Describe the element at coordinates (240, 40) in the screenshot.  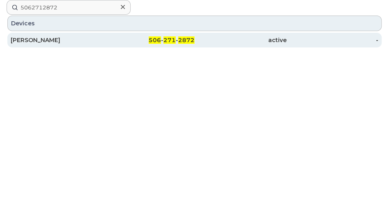
I see `div: active` at that location.